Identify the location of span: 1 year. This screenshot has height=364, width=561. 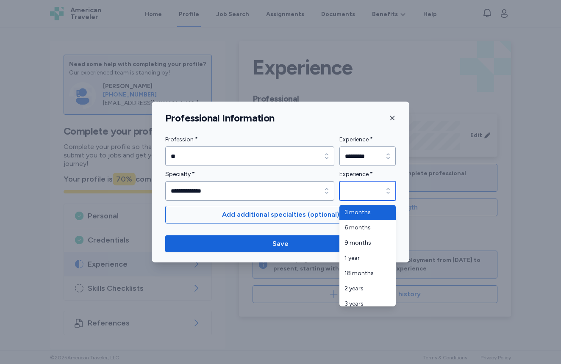
(362, 259).